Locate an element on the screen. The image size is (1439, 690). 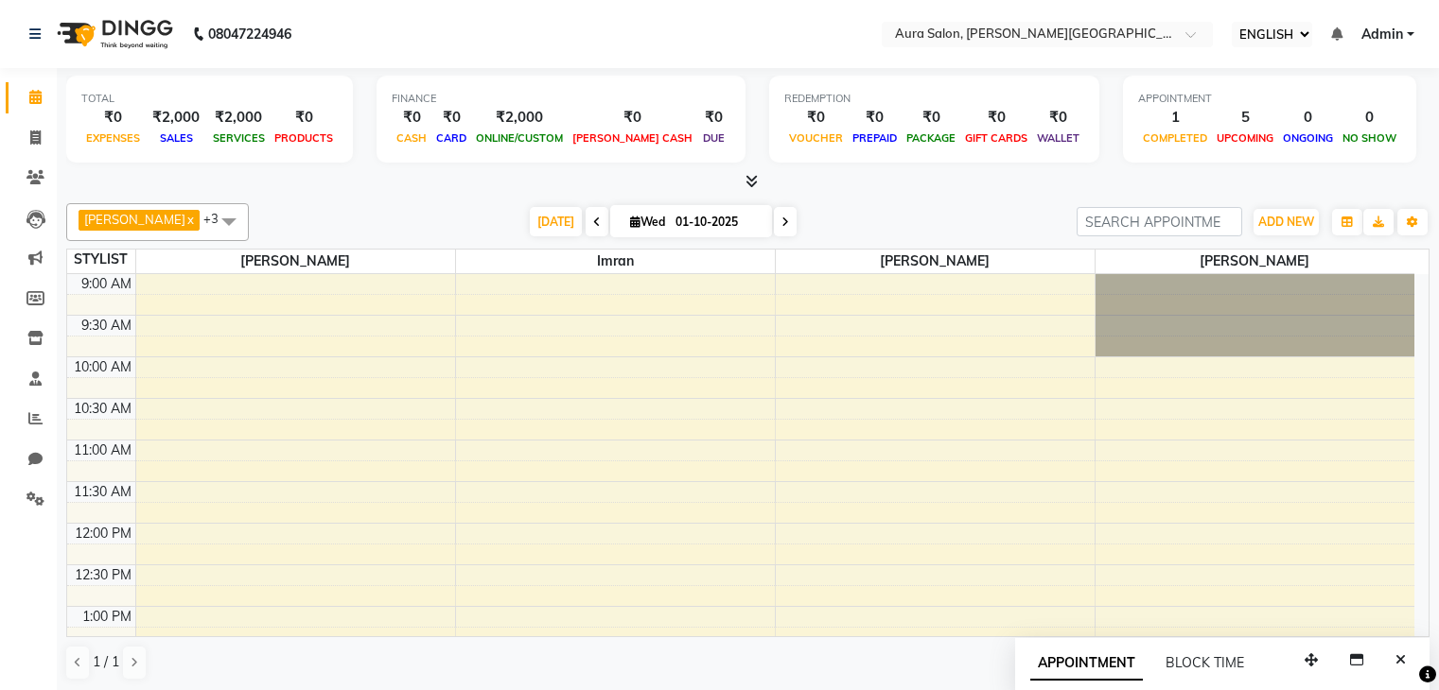
div: 12:00 PM is located at coordinates (103, 533).